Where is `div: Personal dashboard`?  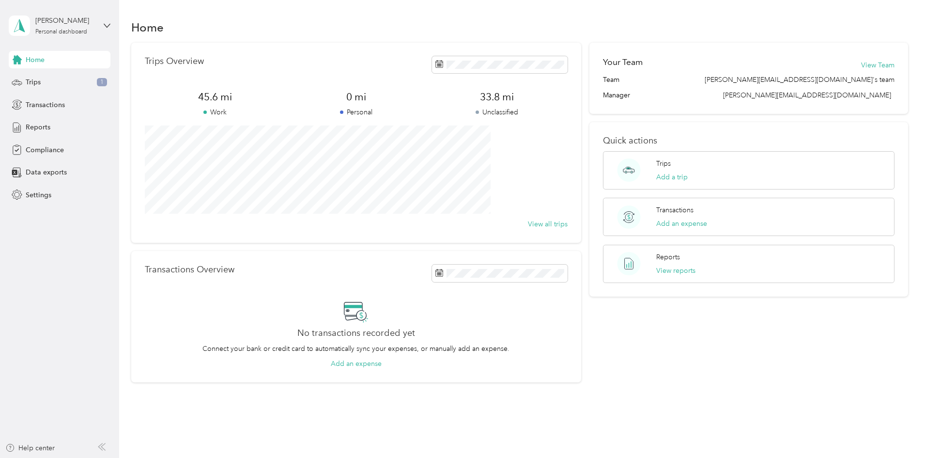
div: Personal dashboard is located at coordinates (61, 32).